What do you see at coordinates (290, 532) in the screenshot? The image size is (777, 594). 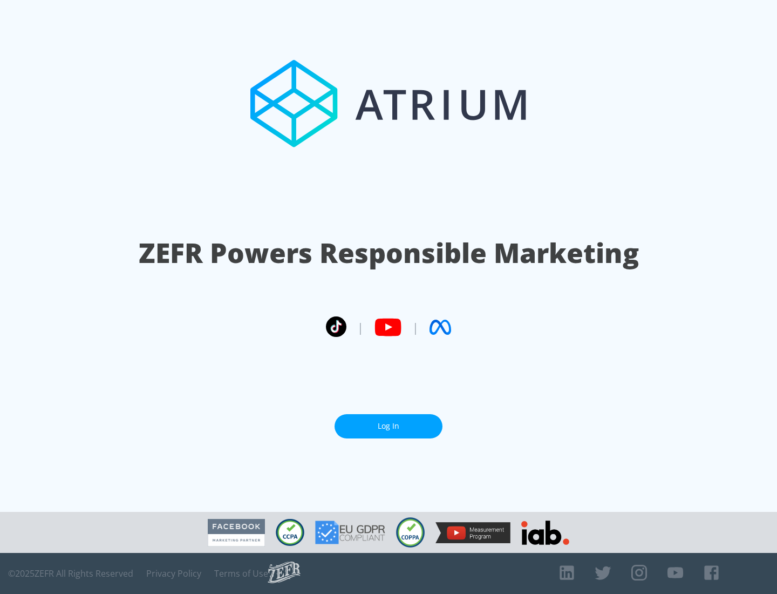 I see `img: CCPA Compliant` at bounding box center [290, 532].